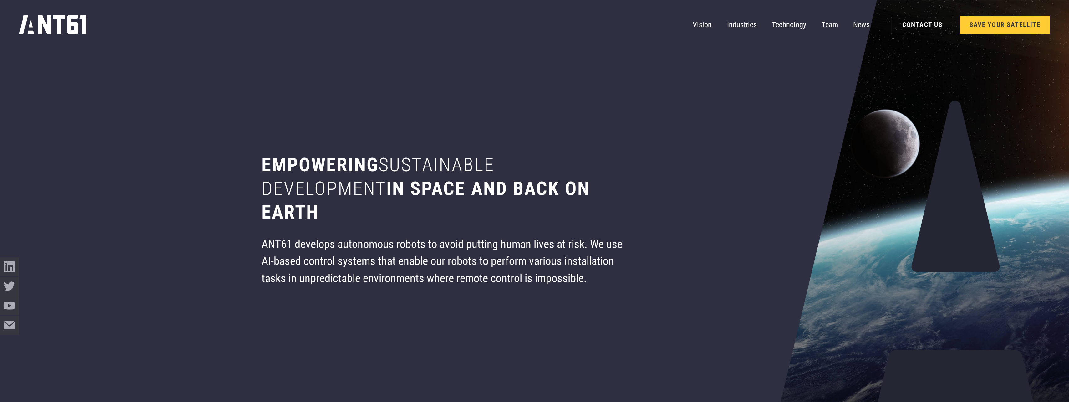 Image resolution: width=1069 pixels, height=402 pixels. Describe the element at coordinates (1005, 25) in the screenshot. I see `a: SAVE YOUR SATELLITE` at that location.